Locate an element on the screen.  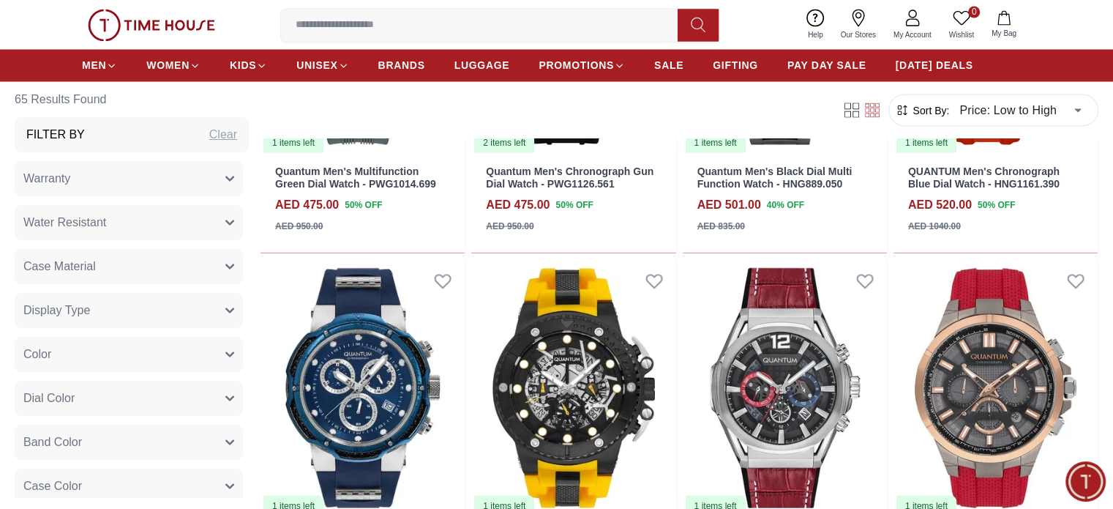
div: Price: Low to High is located at coordinates (1020, 110).